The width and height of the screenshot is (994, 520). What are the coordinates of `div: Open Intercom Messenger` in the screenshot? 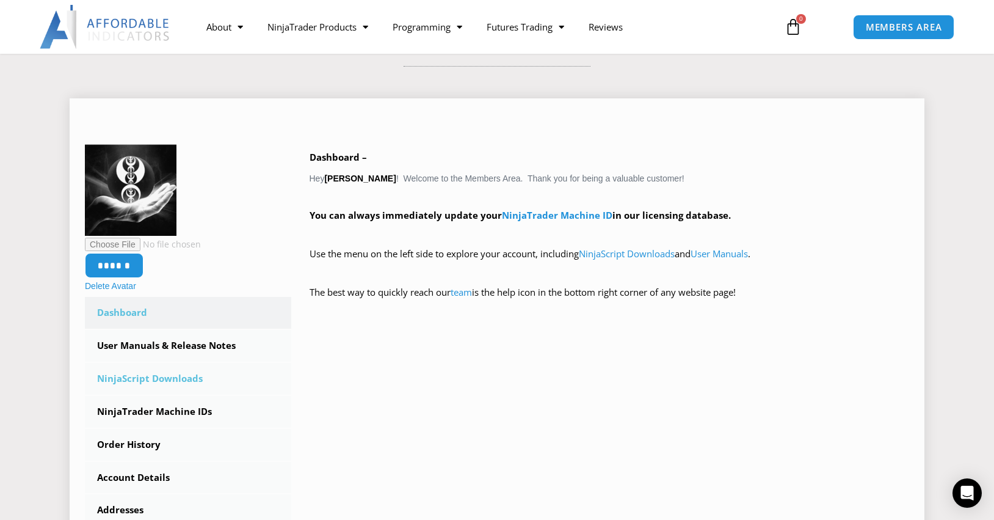 It's located at (967, 493).